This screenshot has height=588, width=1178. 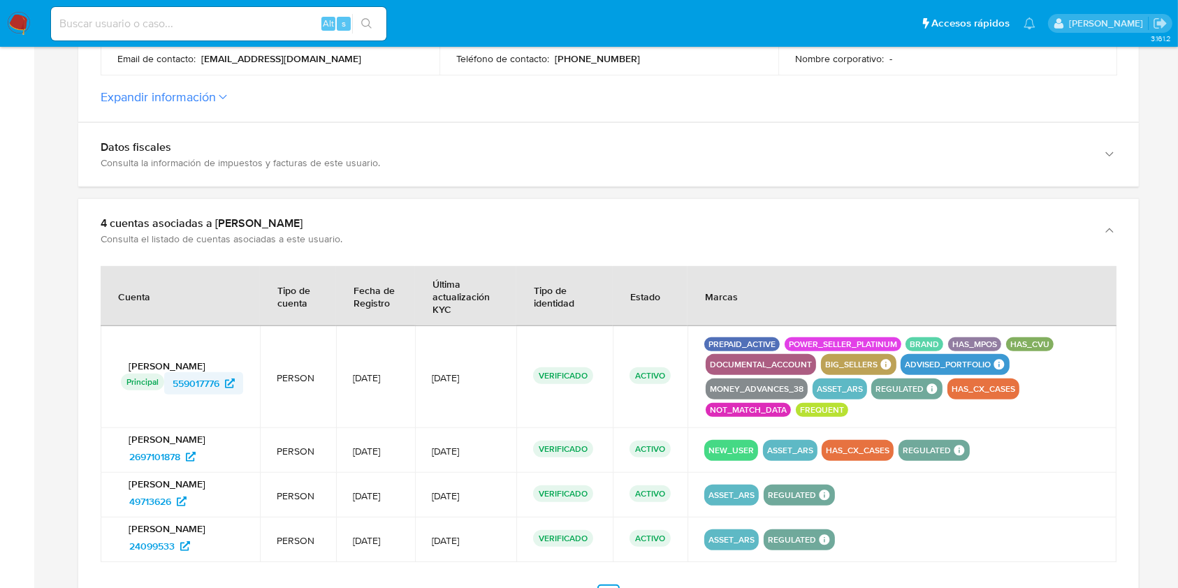 What do you see at coordinates (219, 24) in the screenshot?
I see `input: Buscar usuario o caso...` at bounding box center [219, 24].